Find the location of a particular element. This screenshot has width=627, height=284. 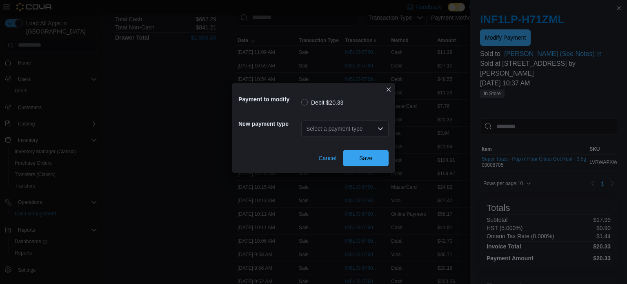

h5: Payment to modify is located at coordinates (269, 99).